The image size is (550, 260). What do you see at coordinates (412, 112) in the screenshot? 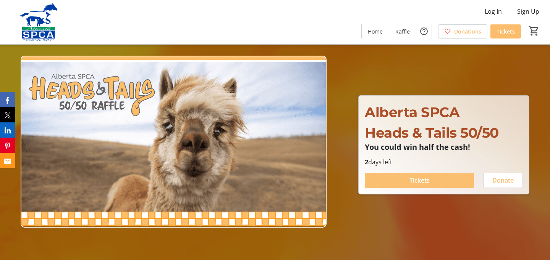
I see `span: Alberta SPCA` at bounding box center [412, 112].